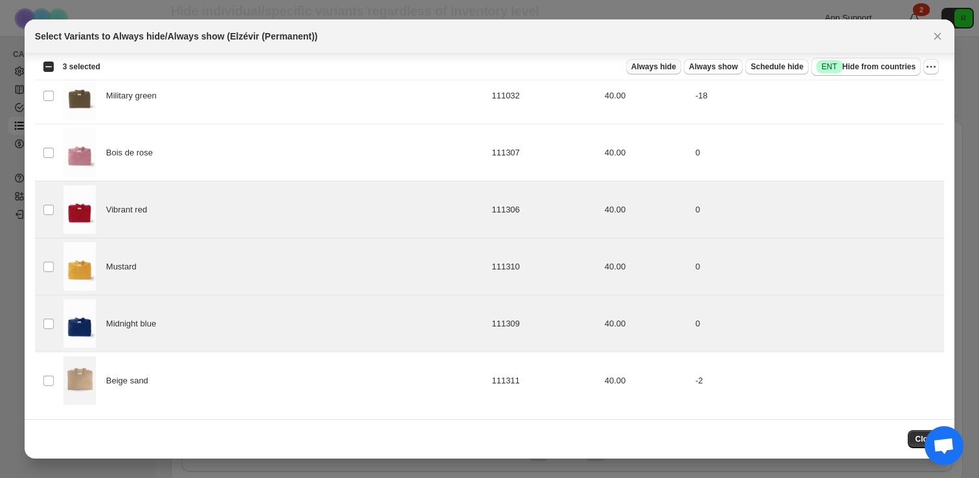  Describe the element at coordinates (135, 324) in the screenshot. I see `span: Midnight blue` at that location.